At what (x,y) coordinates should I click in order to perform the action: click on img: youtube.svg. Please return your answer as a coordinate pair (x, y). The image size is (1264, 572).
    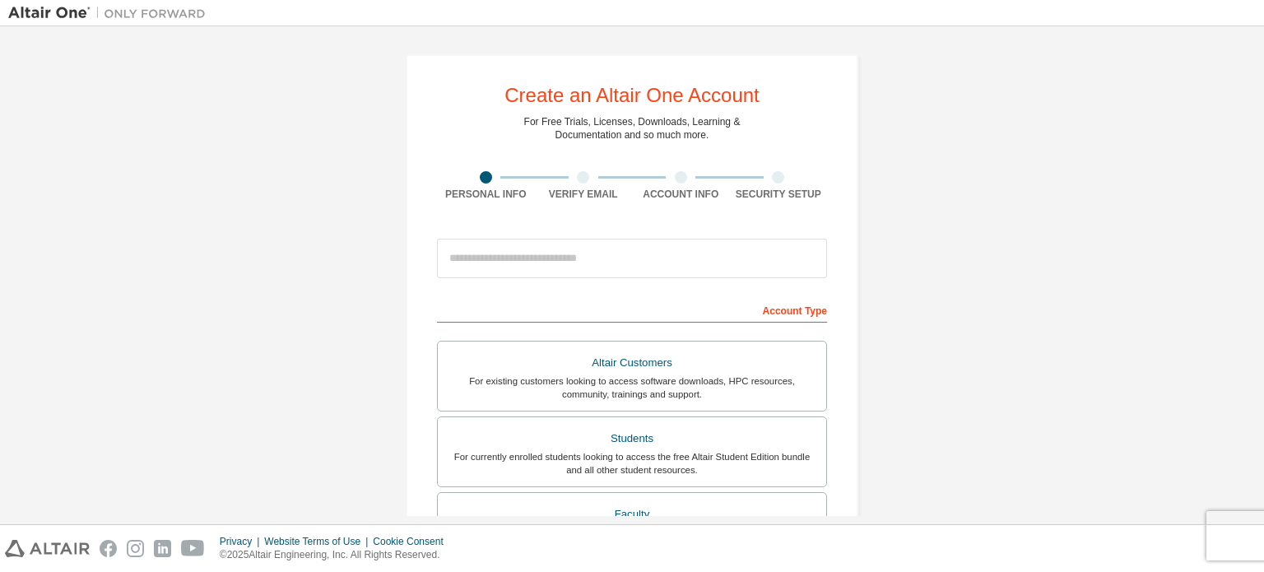
    Looking at the image, I should click on (193, 548).